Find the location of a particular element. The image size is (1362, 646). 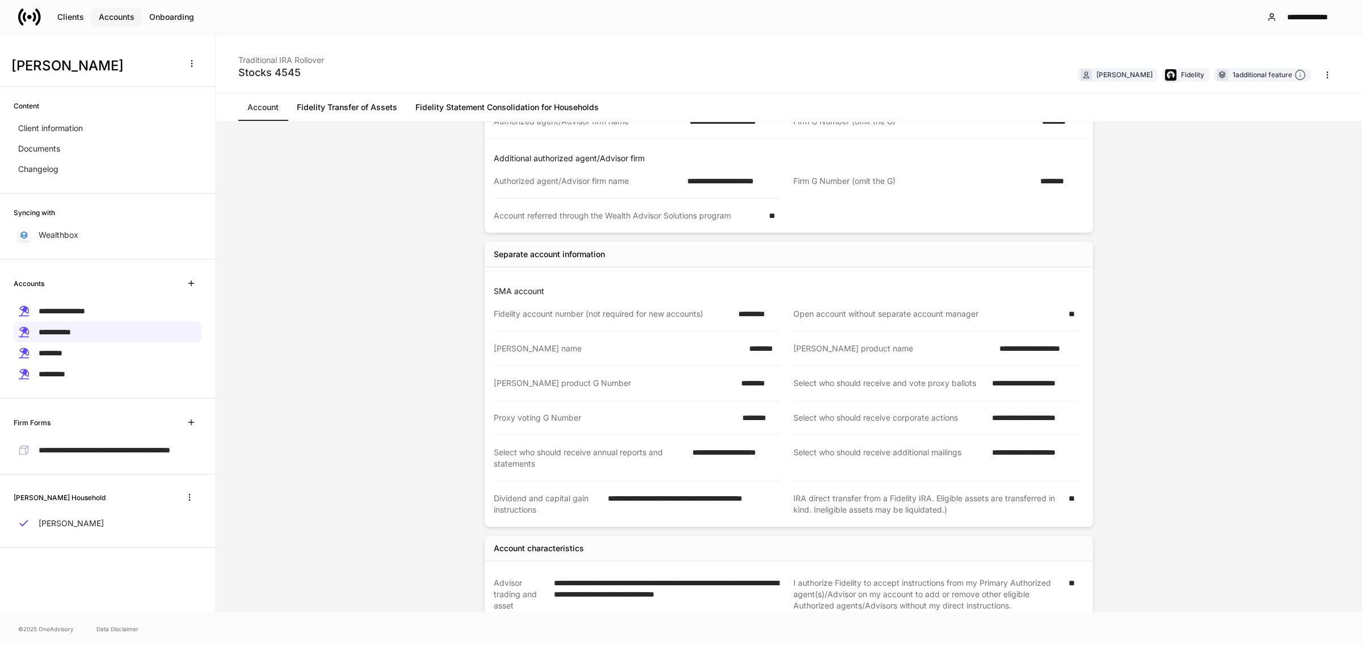

button: Onboarding is located at coordinates (171, 17).